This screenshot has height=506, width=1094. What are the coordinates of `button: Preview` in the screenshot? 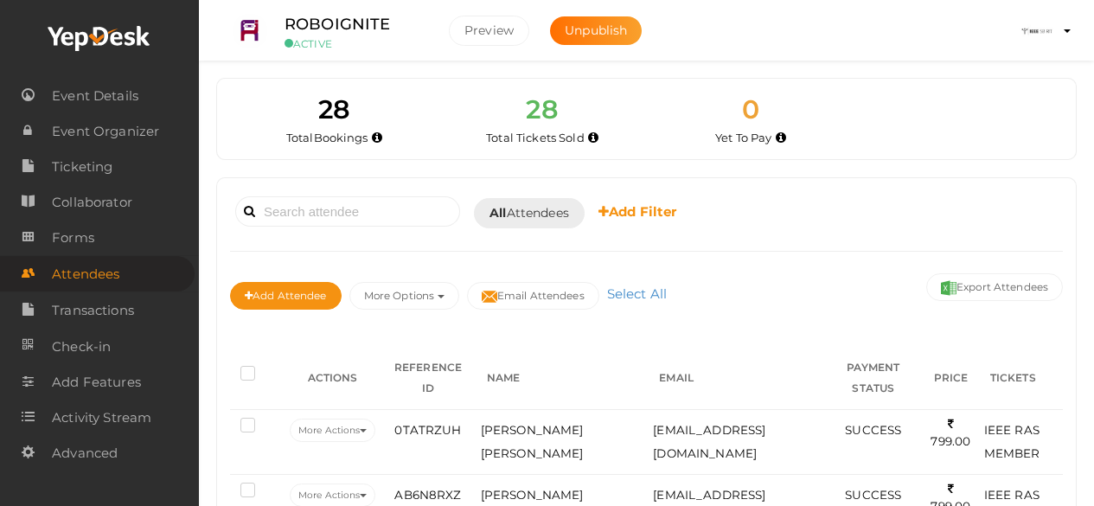 It's located at (489, 30).